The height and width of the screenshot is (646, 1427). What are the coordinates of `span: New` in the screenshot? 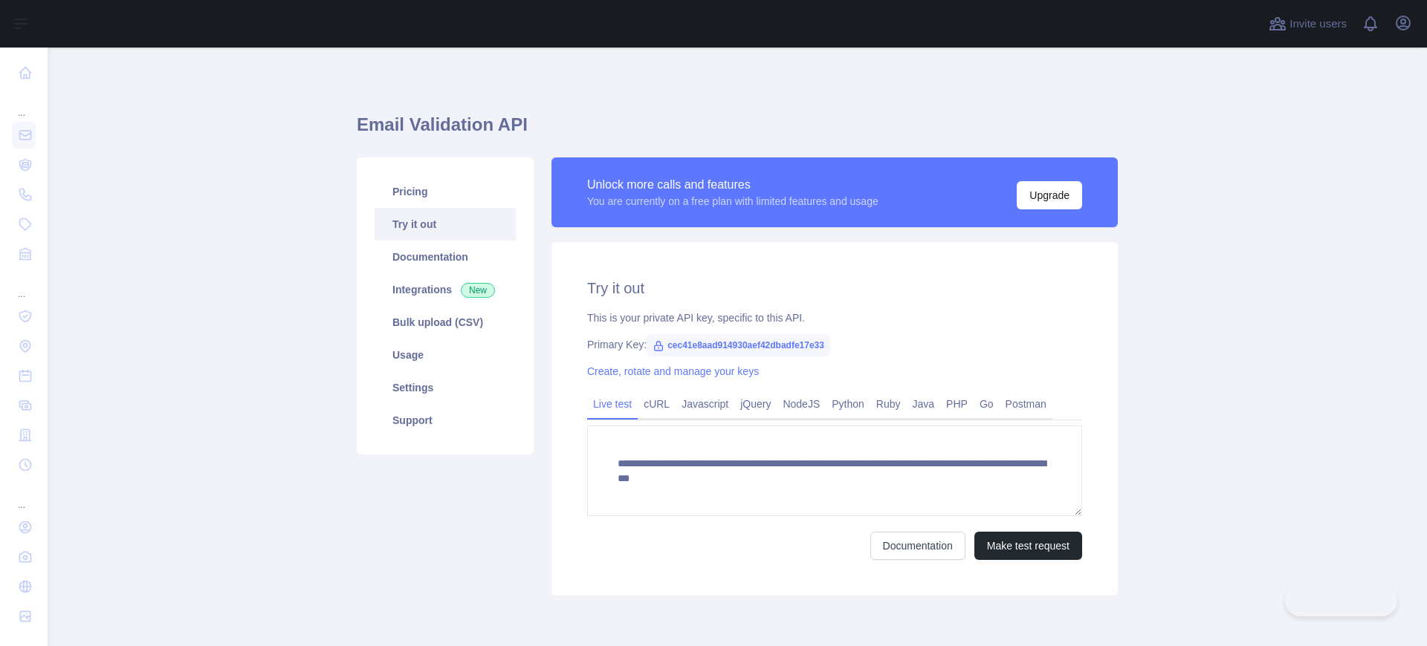 It's located at (478, 291).